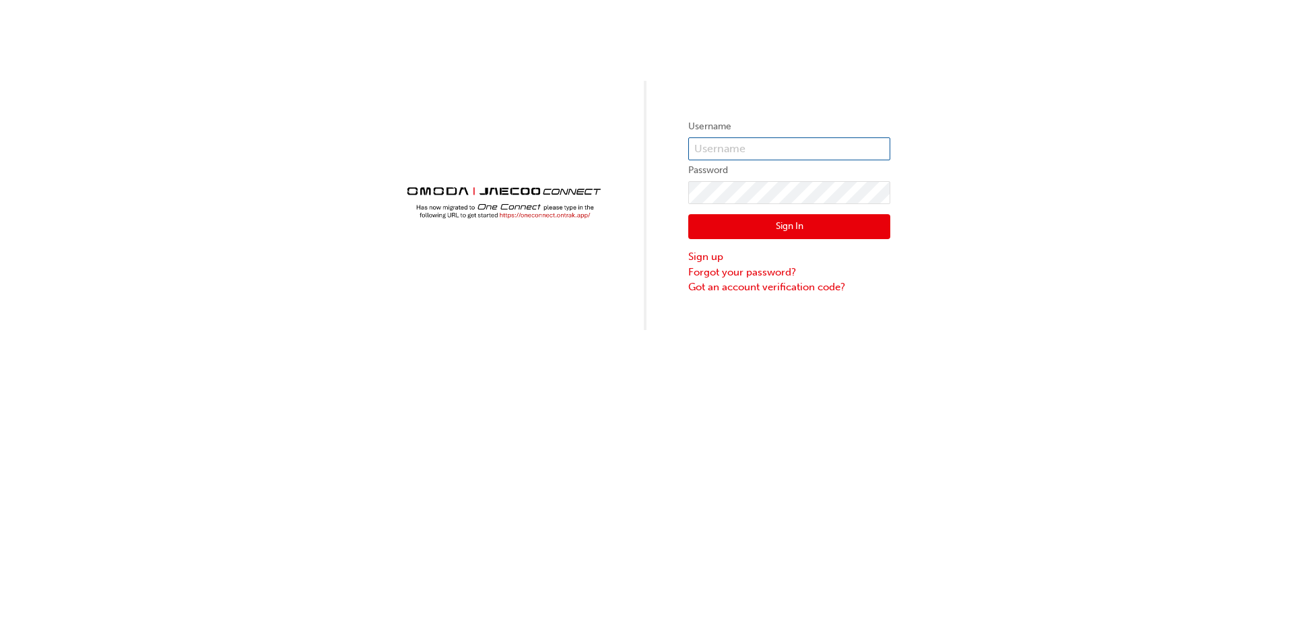 Image resolution: width=1293 pixels, height=619 pixels. What do you see at coordinates (789, 127) in the screenshot?
I see `label: Username` at bounding box center [789, 127].